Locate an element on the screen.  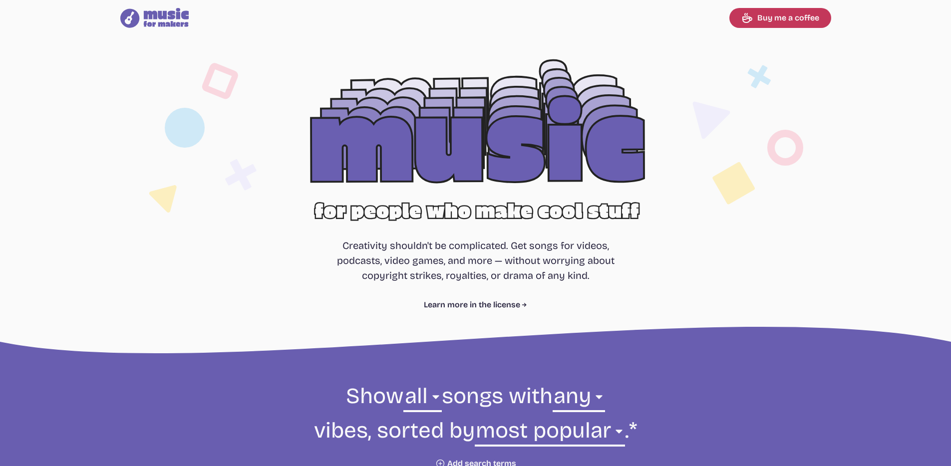
select: vibe is located at coordinates (579, 399).